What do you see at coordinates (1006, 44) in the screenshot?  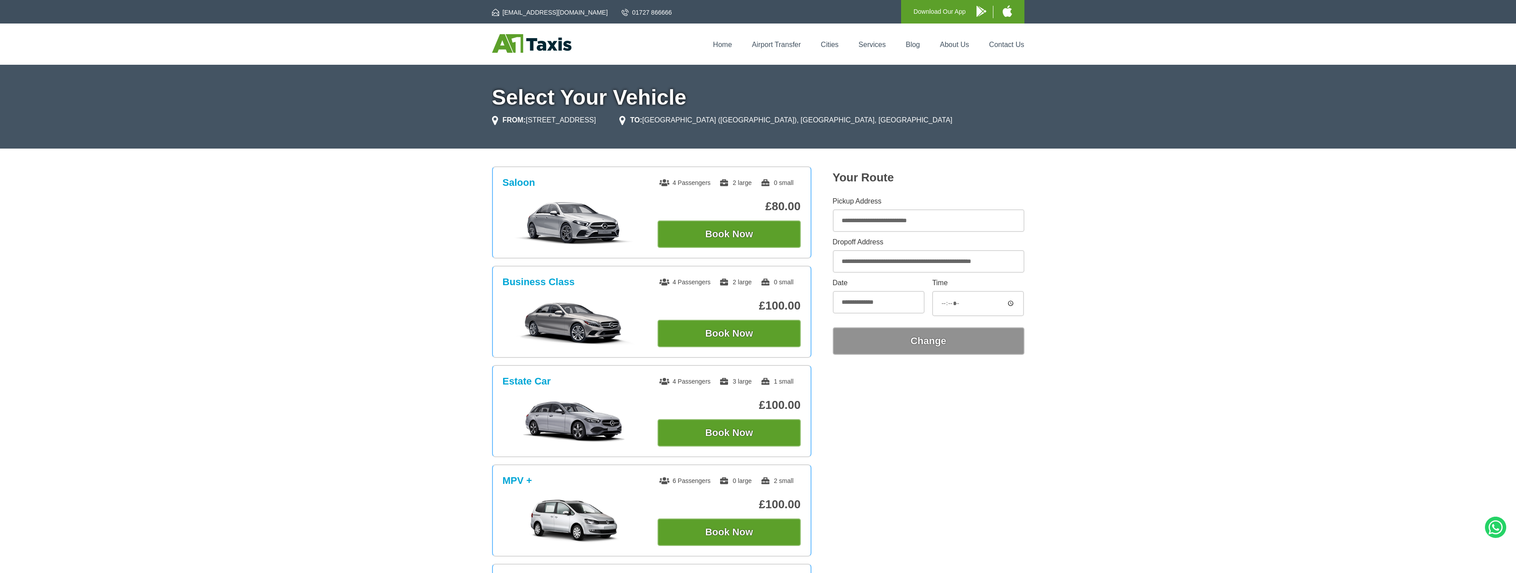 I see `a: Contact Us` at bounding box center [1006, 44].